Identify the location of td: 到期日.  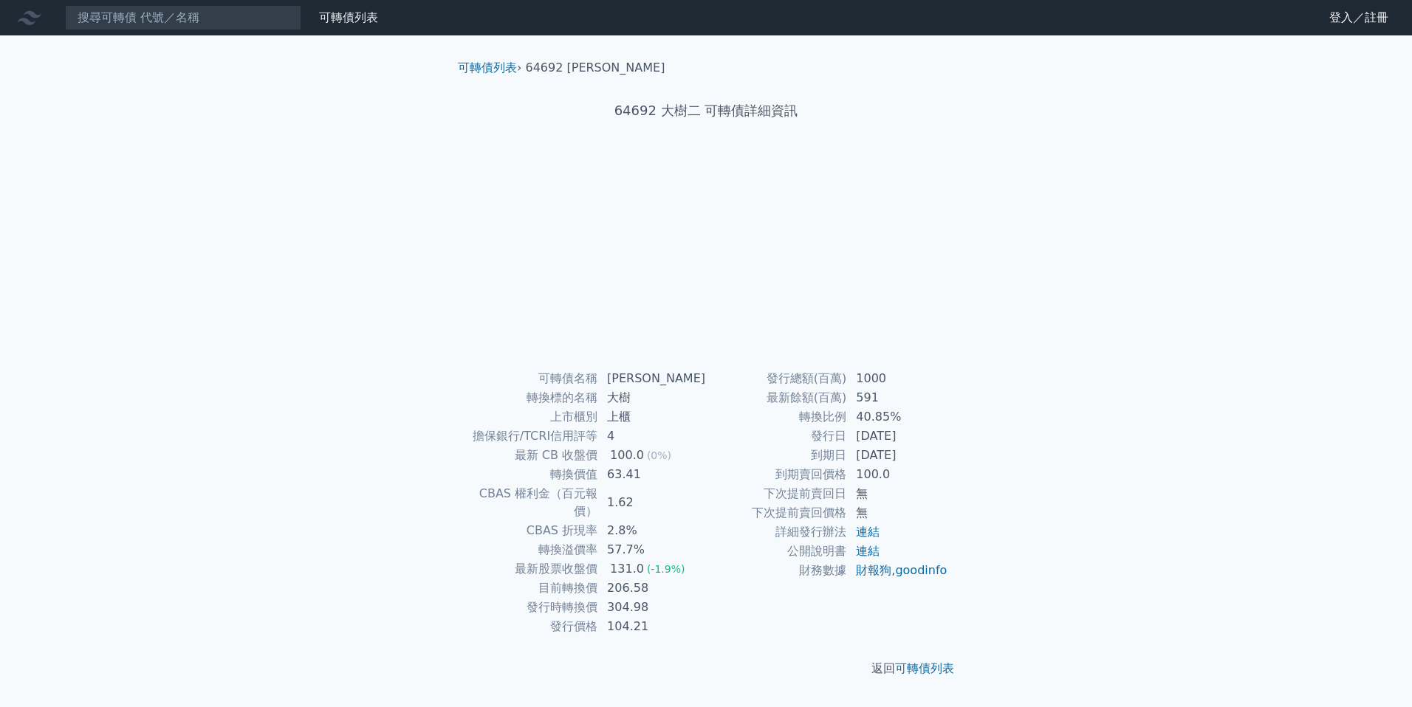
(776, 456).